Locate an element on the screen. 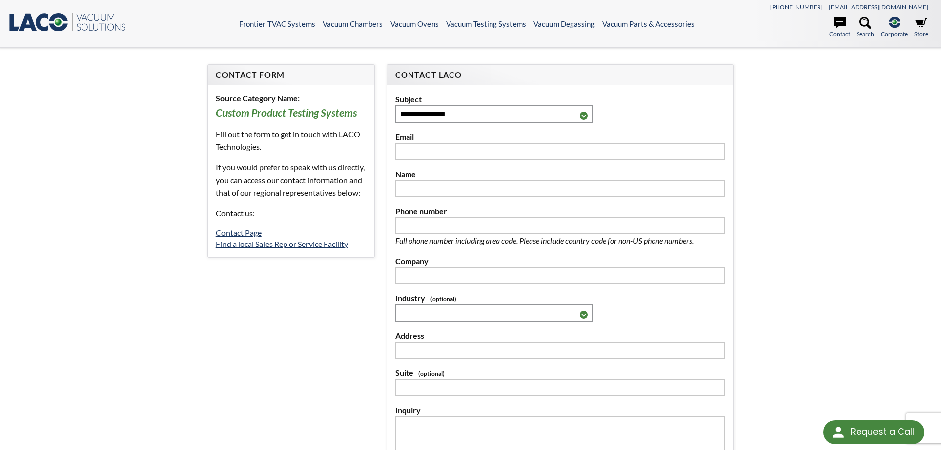 The width and height of the screenshot is (941, 450). label: Email is located at coordinates (560, 137).